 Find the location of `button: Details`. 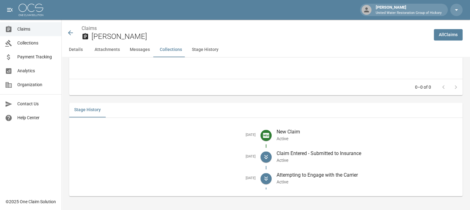

button: Details is located at coordinates (76, 50).